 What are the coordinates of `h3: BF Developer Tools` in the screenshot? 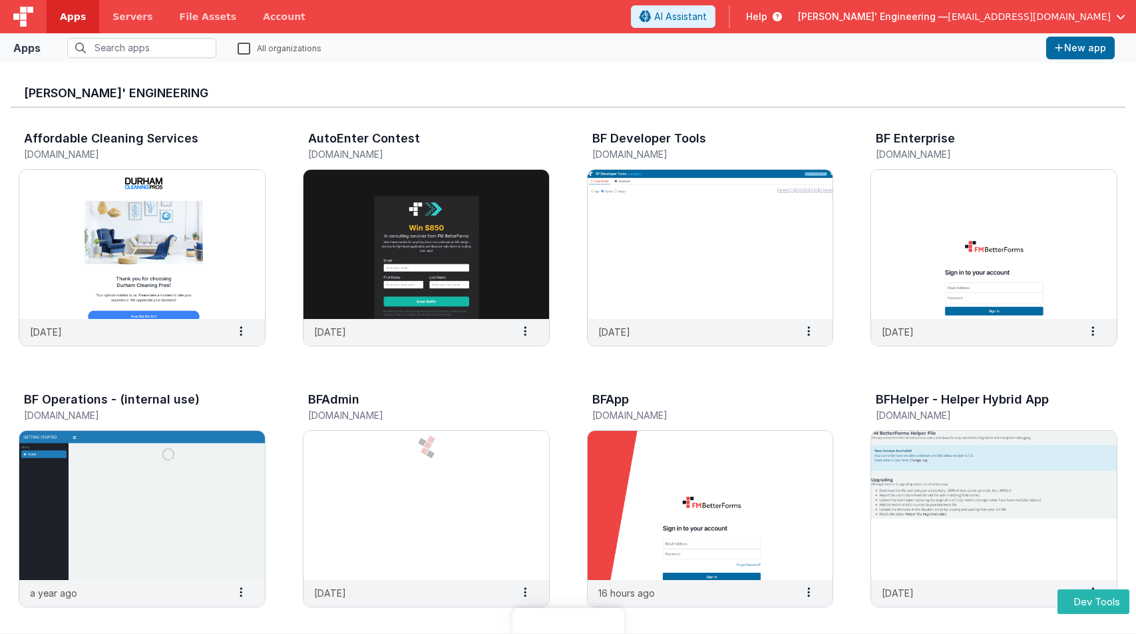 It's located at (649, 138).